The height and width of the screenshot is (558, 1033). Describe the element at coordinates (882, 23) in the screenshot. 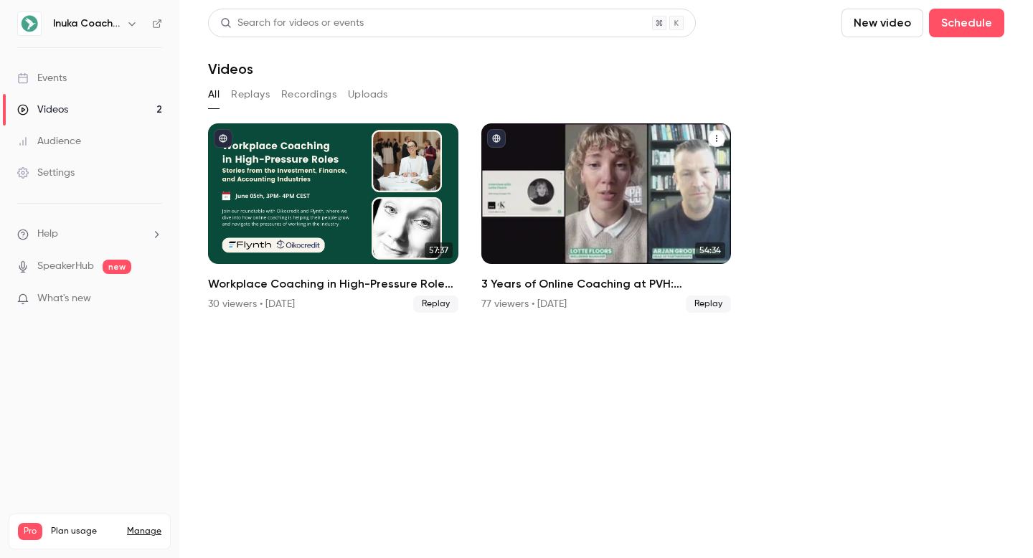

I see `button: New video` at that location.